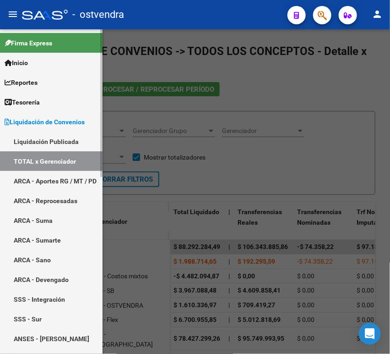  I want to click on mat-icon: menu, so click(13, 14).